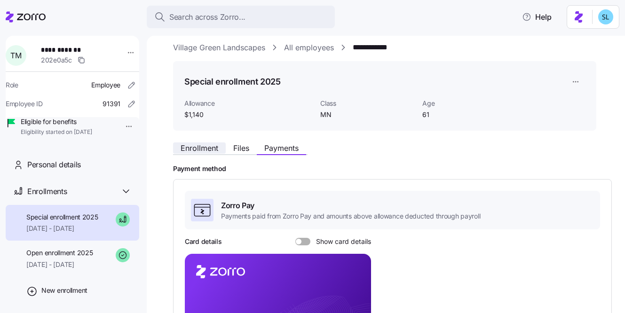 The height and width of the screenshot is (313, 625). I want to click on span: Help, so click(536, 17).